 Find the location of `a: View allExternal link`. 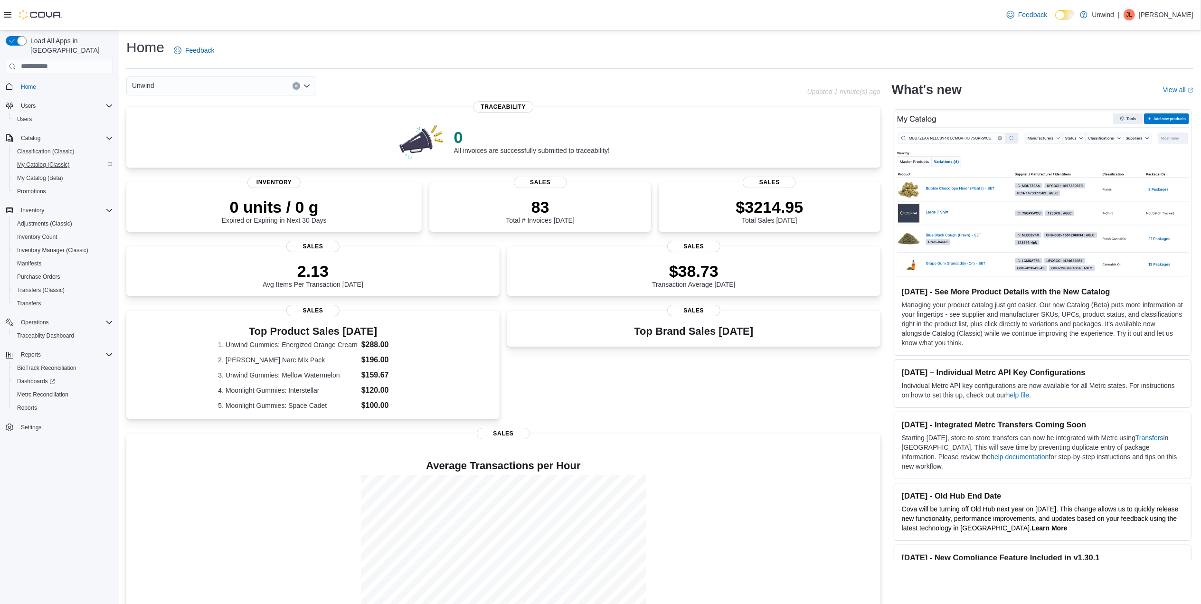

a: View allExternal link is located at coordinates (1178, 90).